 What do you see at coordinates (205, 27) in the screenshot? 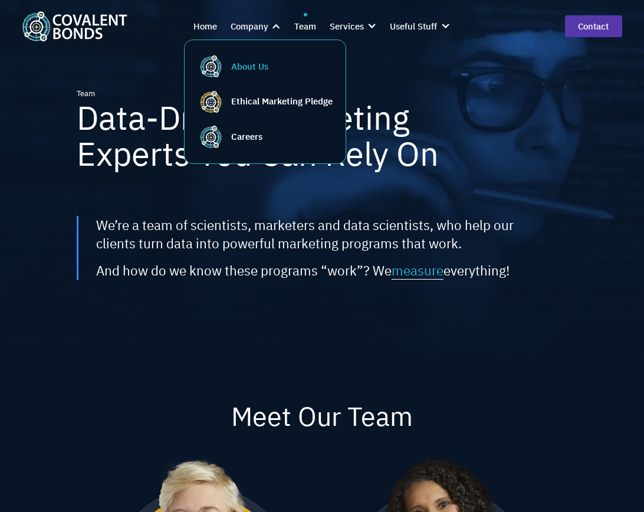
I see `div: Home` at bounding box center [205, 27].